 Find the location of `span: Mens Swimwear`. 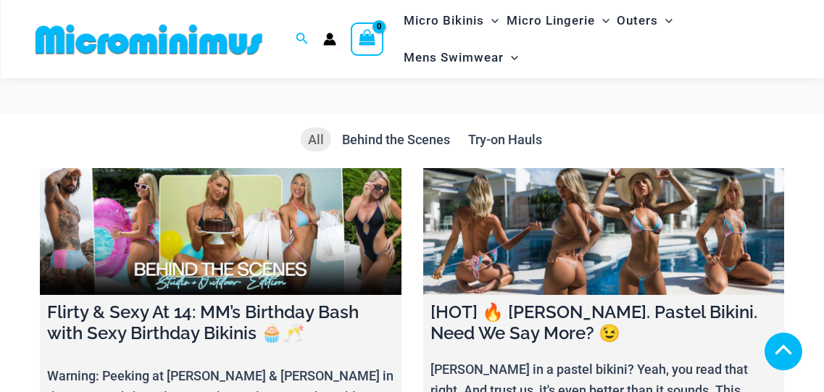

span: Mens Swimwear is located at coordinates (454, 57).